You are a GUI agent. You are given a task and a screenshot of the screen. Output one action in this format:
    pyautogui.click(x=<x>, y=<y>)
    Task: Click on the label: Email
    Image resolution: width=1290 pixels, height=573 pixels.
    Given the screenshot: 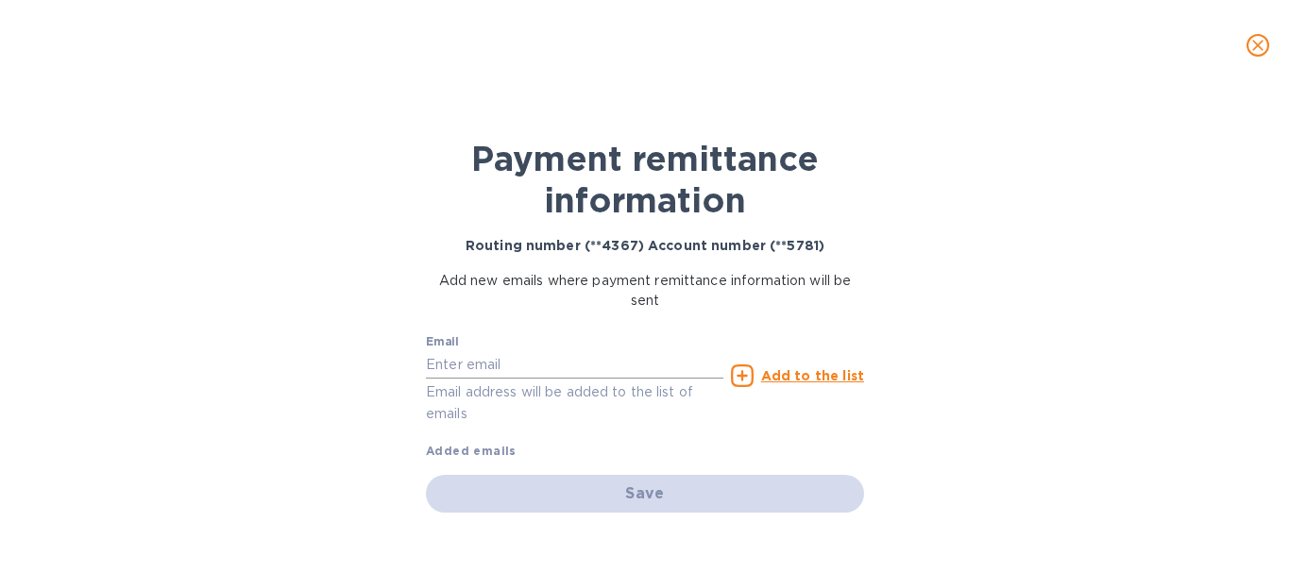 What is the action you would take?
    pyautogui.click(x=442, y=343)
    